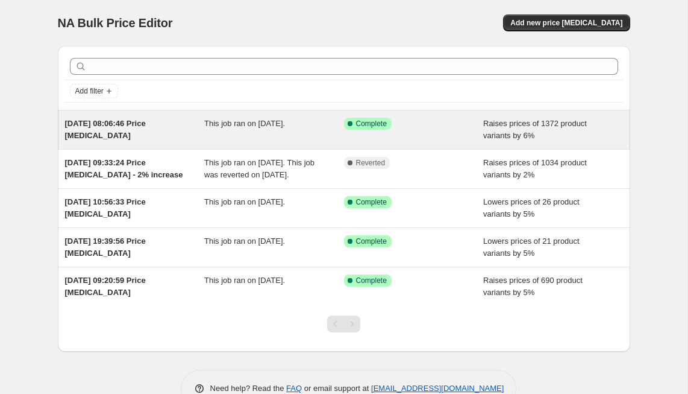  Describe the element at coordinates (532, 207) in the screenshot. I see `span: Lowers prices of 26 product variants by 5%` at that location.